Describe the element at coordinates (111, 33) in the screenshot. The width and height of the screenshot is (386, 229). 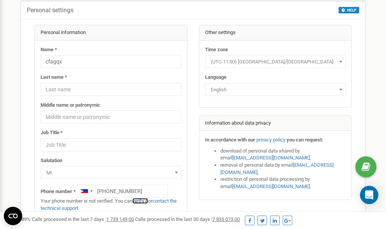
I see `div: Personal information` at that location.